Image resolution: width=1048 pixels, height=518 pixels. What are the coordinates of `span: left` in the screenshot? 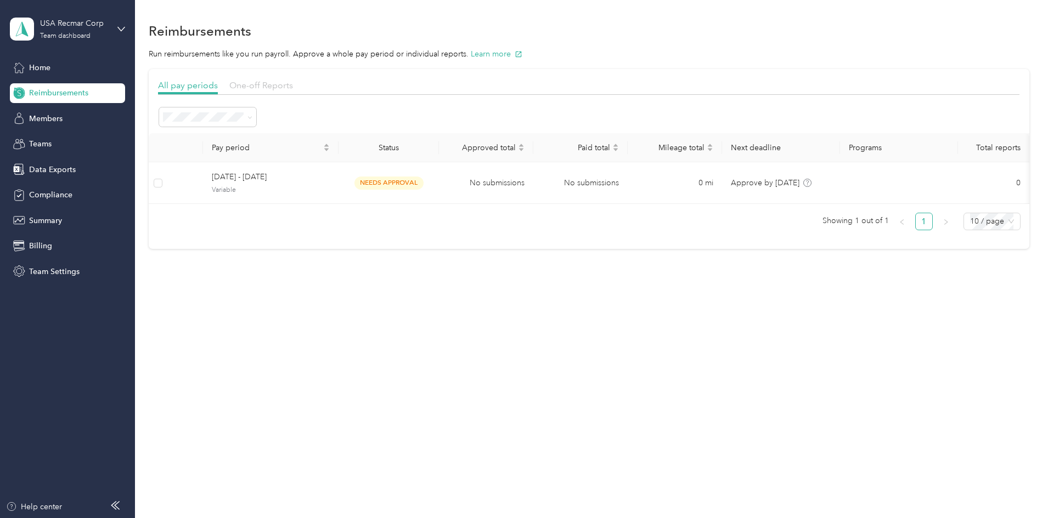 It's located at (902, 222).